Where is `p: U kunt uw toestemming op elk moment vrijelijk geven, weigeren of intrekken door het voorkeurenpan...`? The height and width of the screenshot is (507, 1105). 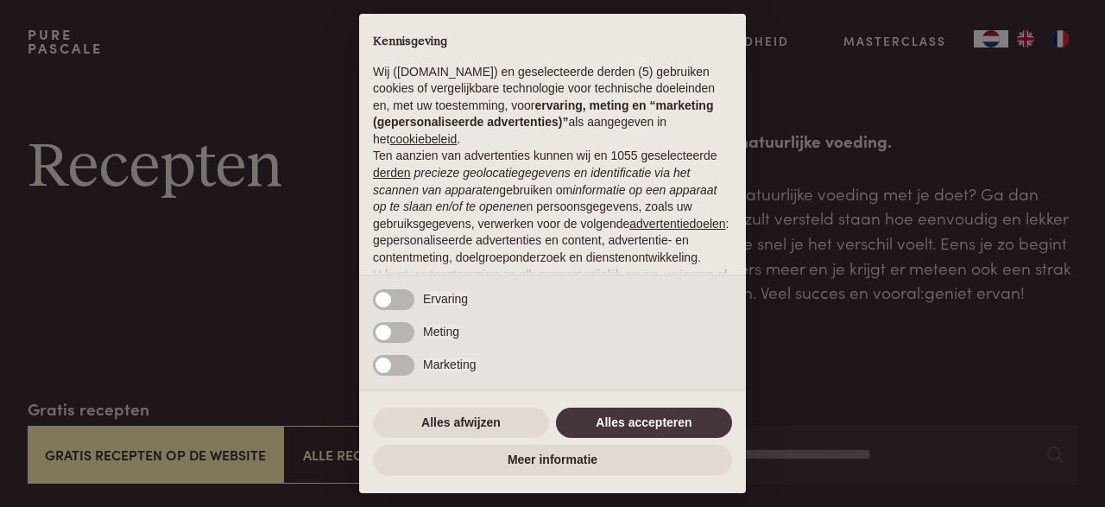
p: U kunt uw toestemming op elk moment vrijelijk geven, weigeren of intrekken door het voorkeurenpan... is located at coordinates (553, 309).